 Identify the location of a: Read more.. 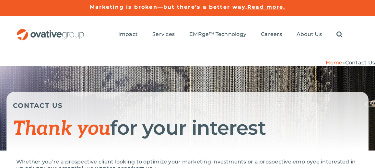
(266, 7).